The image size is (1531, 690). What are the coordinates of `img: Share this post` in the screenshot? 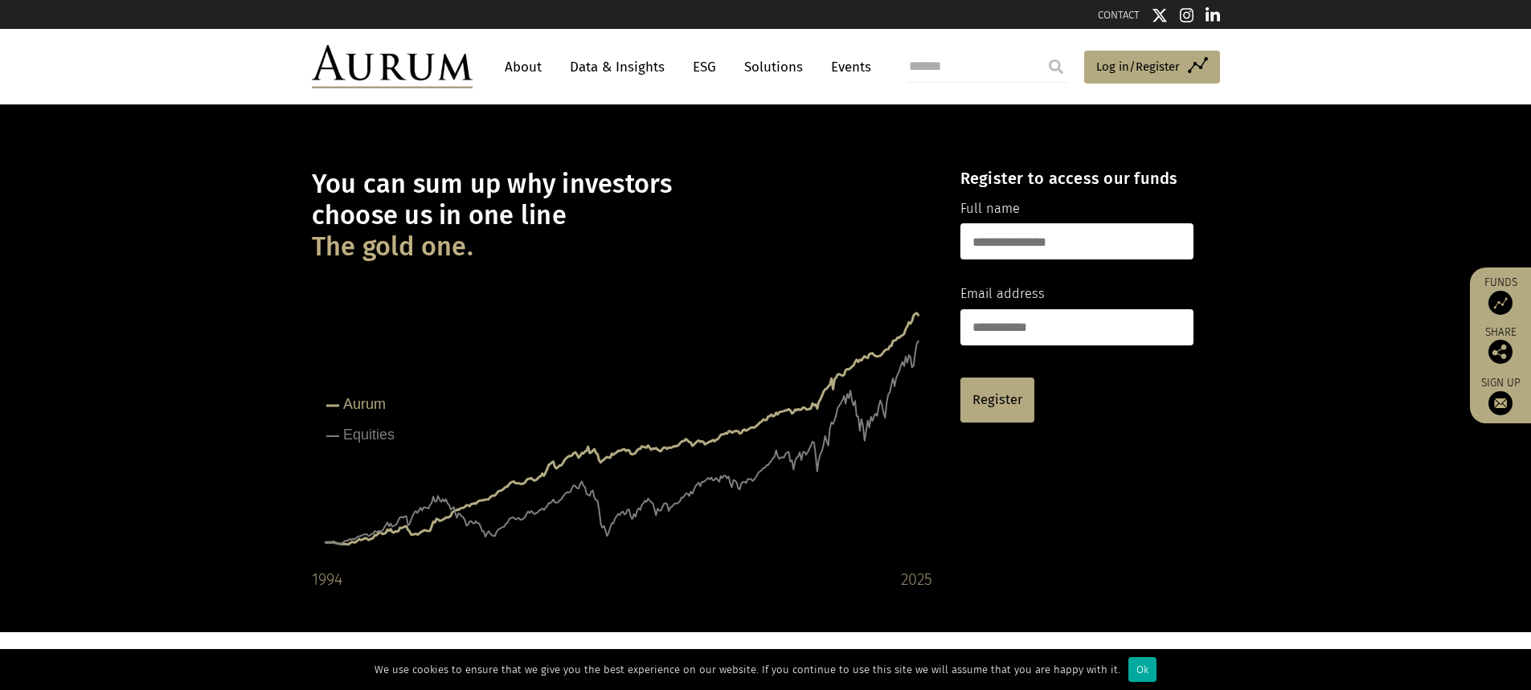 It's located at (1500, 352).